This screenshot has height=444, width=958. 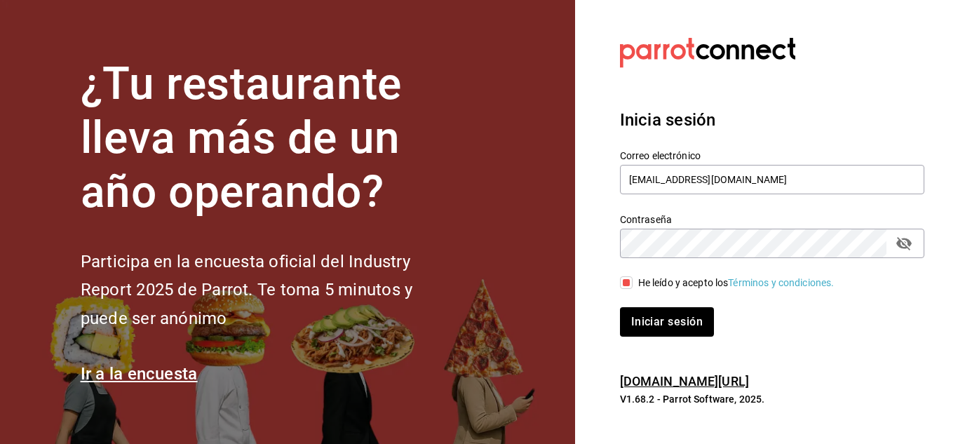 What do you see at coordinates (780, 283) in the screenshot?
I see `a: Términos y condiciones.` at bounding box center [780, 283].